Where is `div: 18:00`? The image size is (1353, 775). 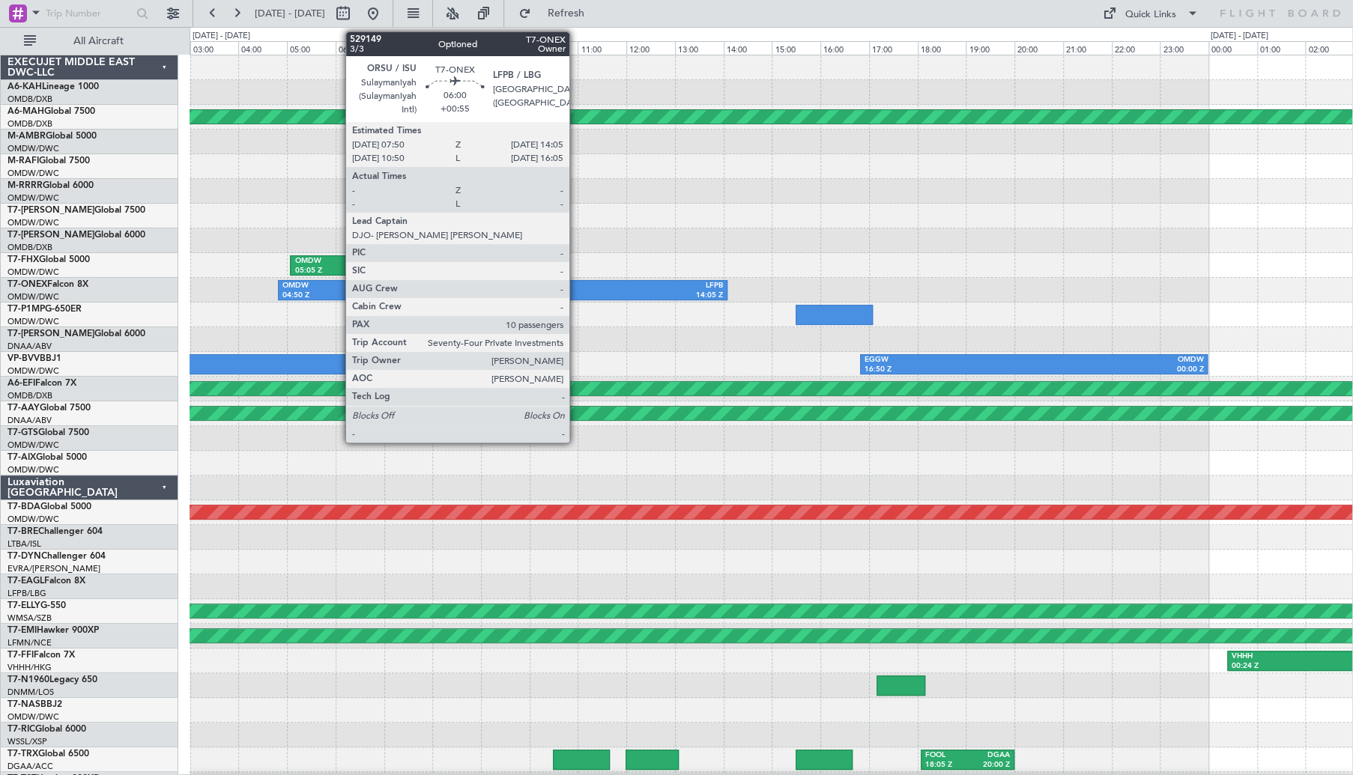 div: 18:00 is located at coordinates (941, 48).